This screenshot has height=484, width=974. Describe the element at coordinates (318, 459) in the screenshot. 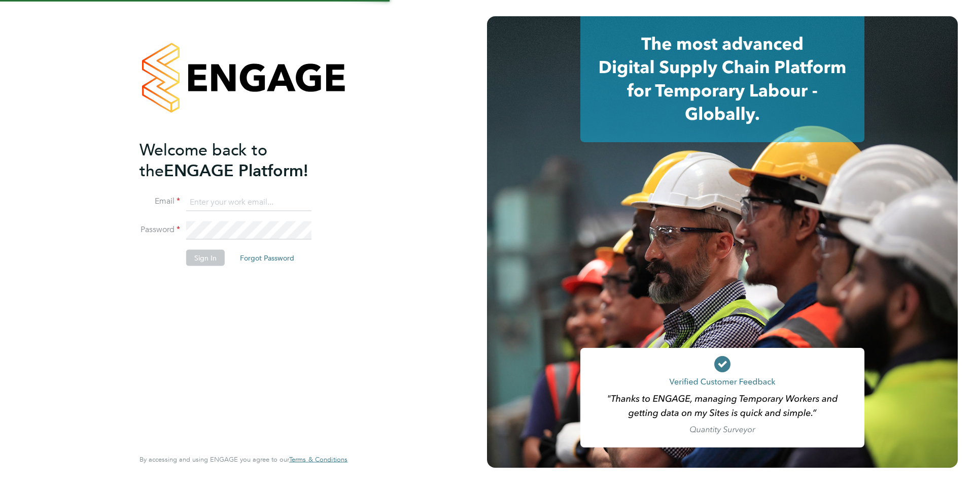

I see `span: Terms & Conditions` at that location.